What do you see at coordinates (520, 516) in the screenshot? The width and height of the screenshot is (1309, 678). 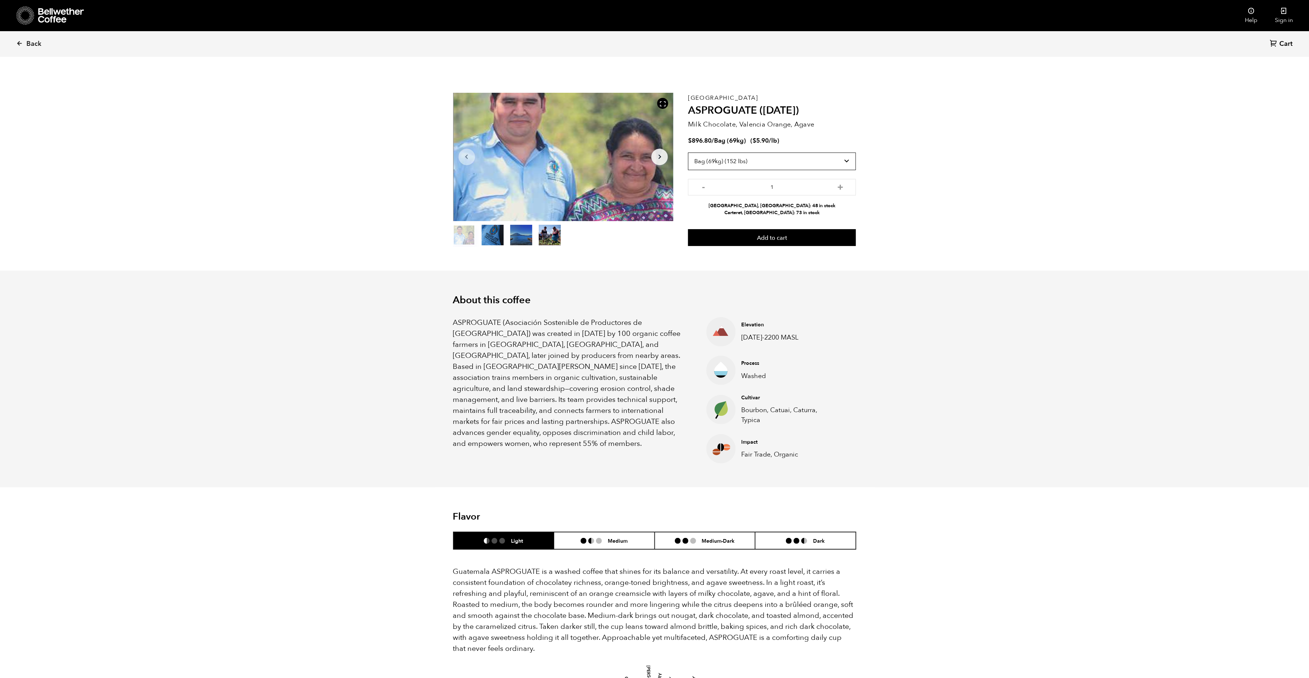 I see `h2: Flavor` at bounding box center [520, 516].